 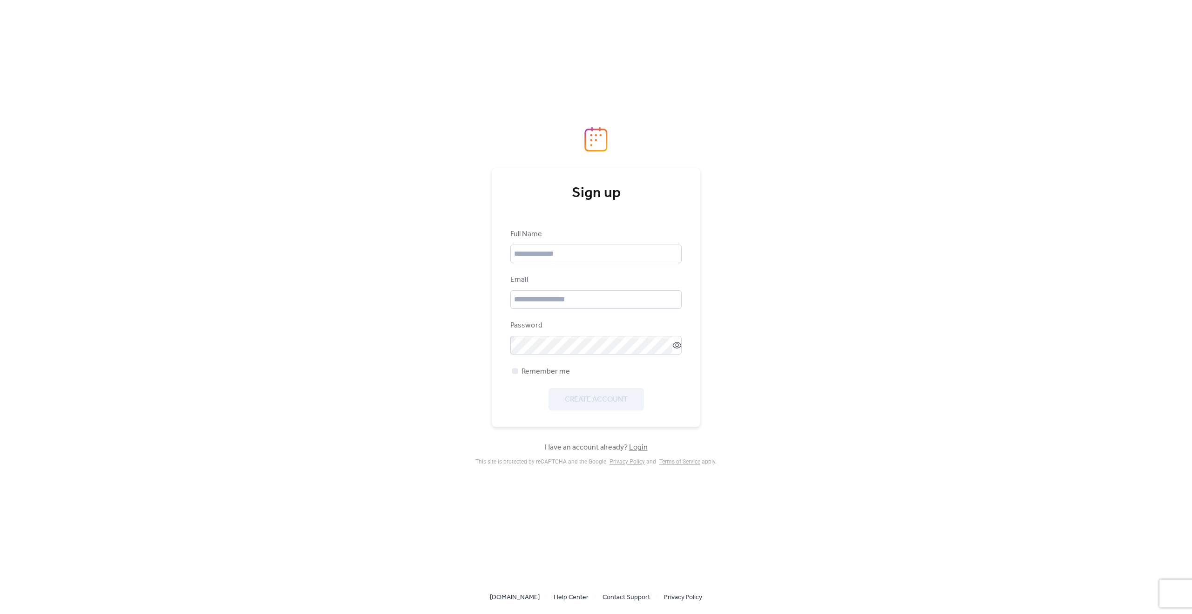 I want to click on span: Privacy Policy, so click(x=683, y=598).